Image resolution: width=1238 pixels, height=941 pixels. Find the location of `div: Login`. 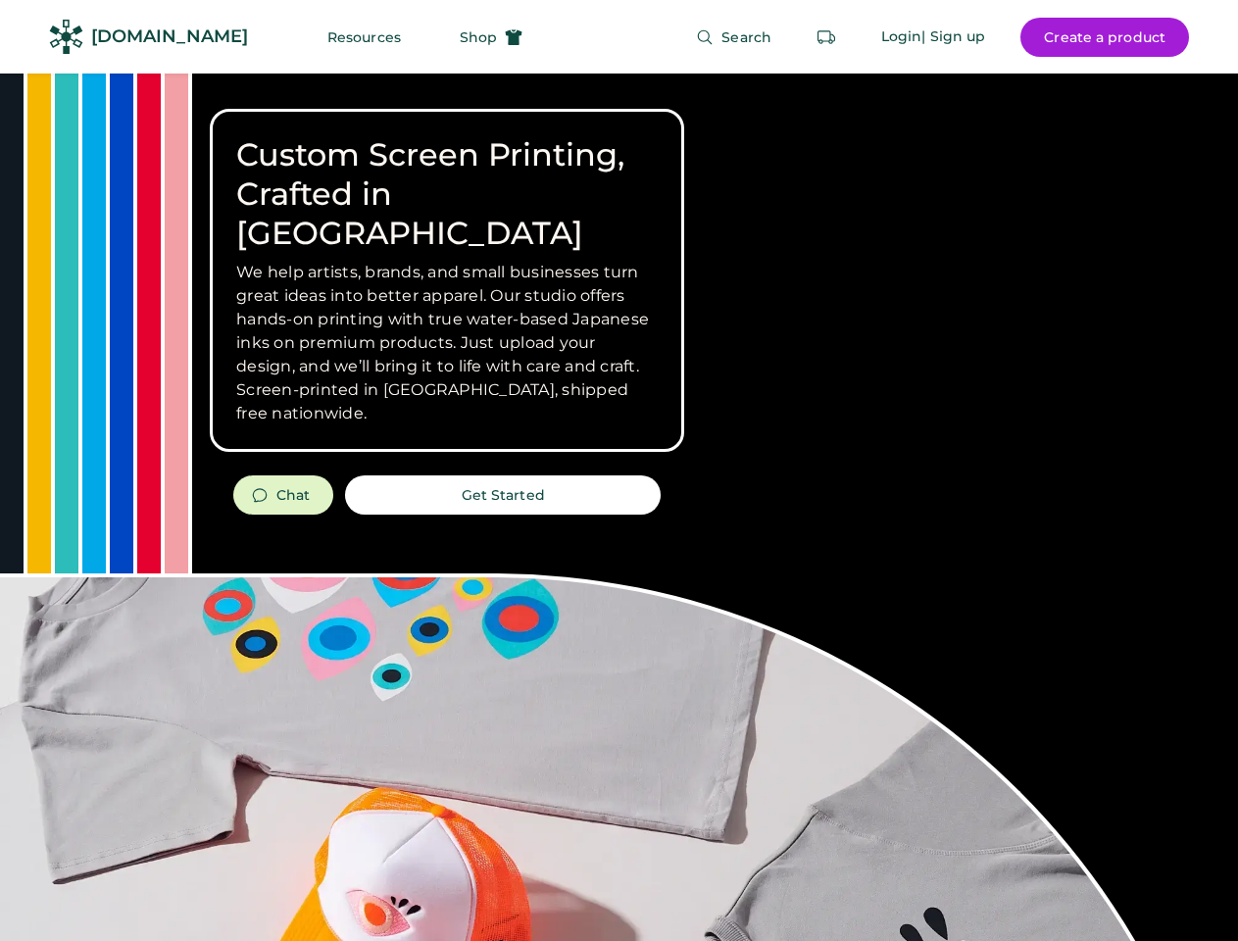

div: Login is located at coordinates (902, 37).